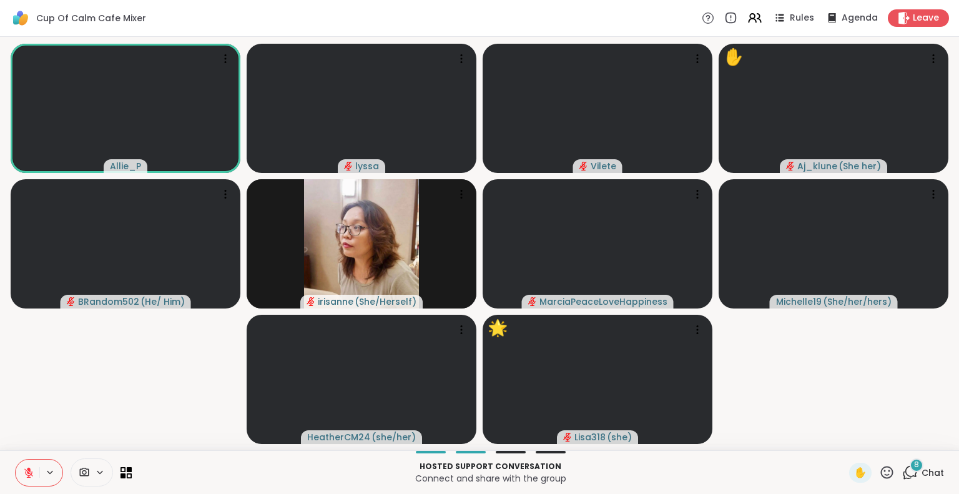 The width and height of the screenshot is (959, 494). Describe the element at coordinates (125, 166) in the screenshot. I see `span: Allie_P` at that location.